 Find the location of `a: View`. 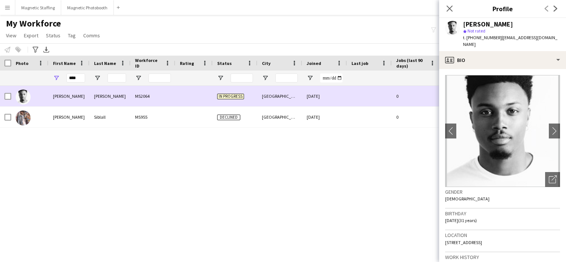

a: View is located at coordinates (11, 35).